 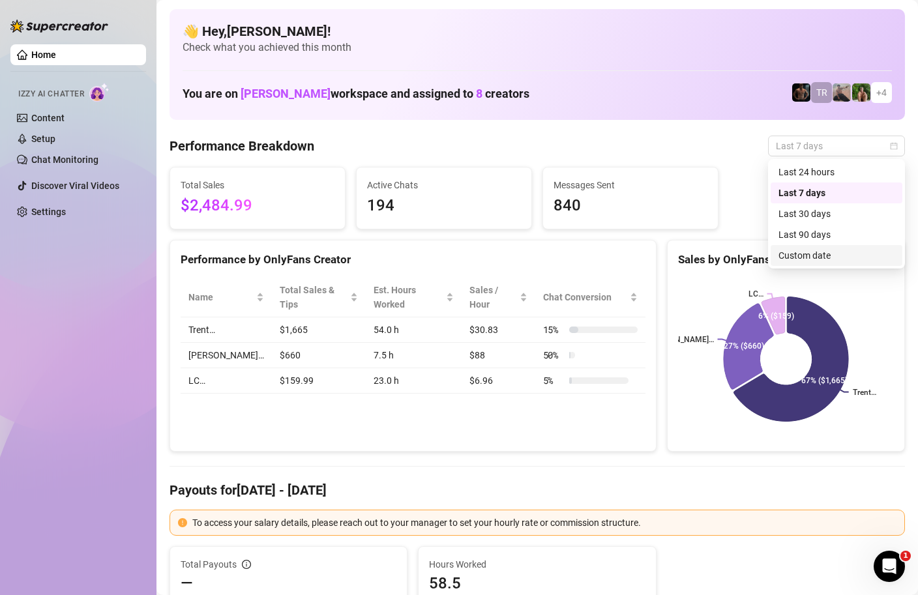 I want to click on span: Total Sales & Tips, so click(x=313, y=297).